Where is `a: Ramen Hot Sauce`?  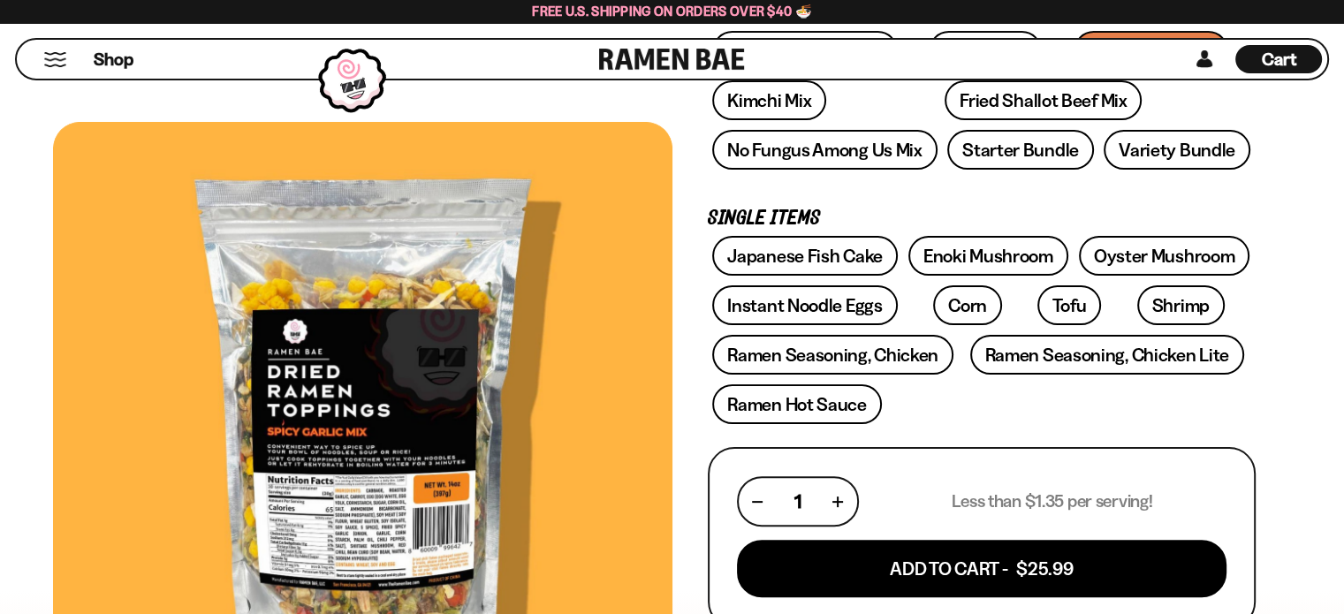 a: Ramen Hot Sauce is located at coordinates (797, 404).